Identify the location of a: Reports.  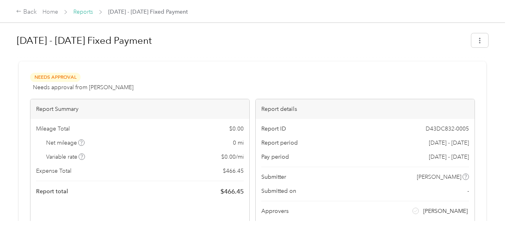
(83, 12).